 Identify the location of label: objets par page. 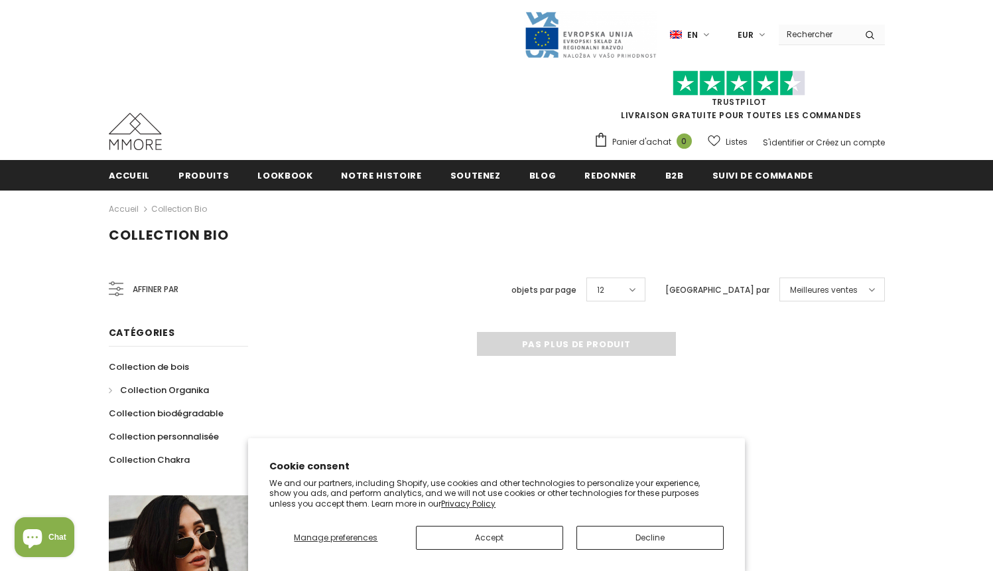
(544, 290).